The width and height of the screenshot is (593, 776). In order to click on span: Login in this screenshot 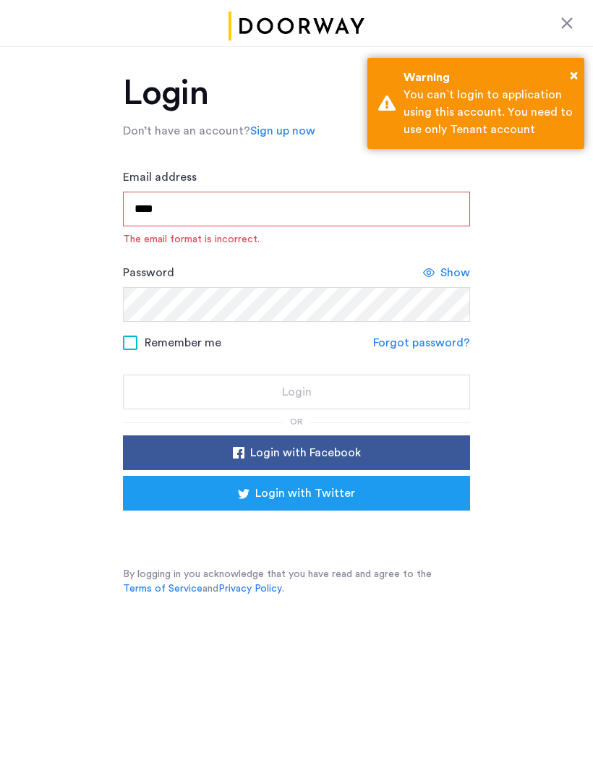, I will do `click(296, 392)`.